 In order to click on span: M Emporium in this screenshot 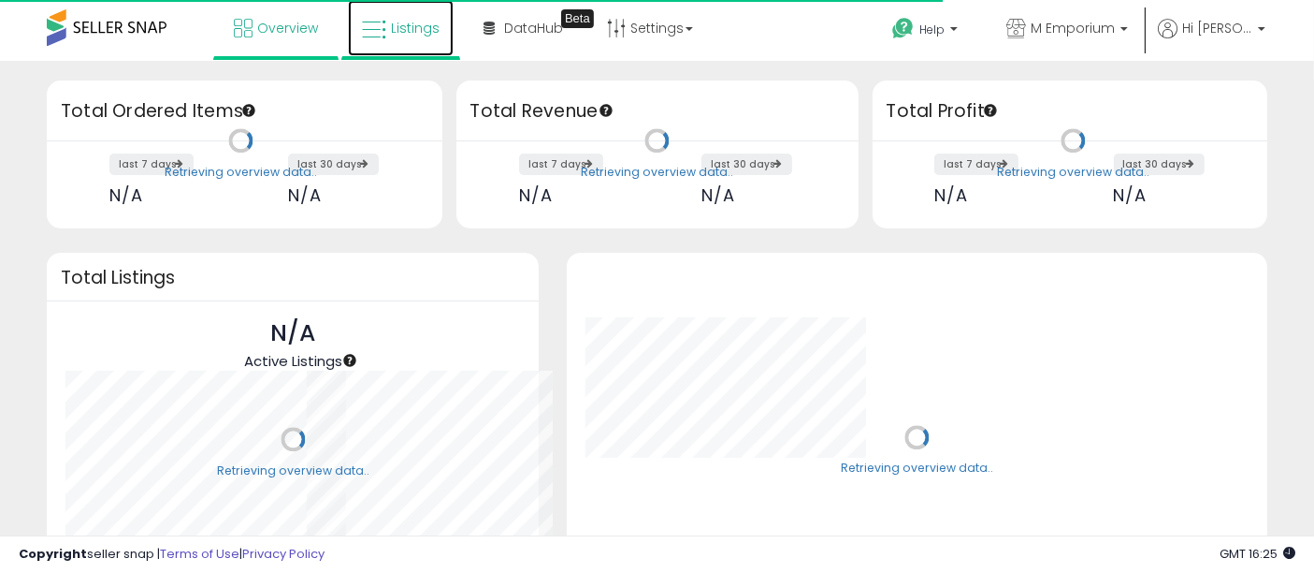, I will do `click(1073, 28)`.